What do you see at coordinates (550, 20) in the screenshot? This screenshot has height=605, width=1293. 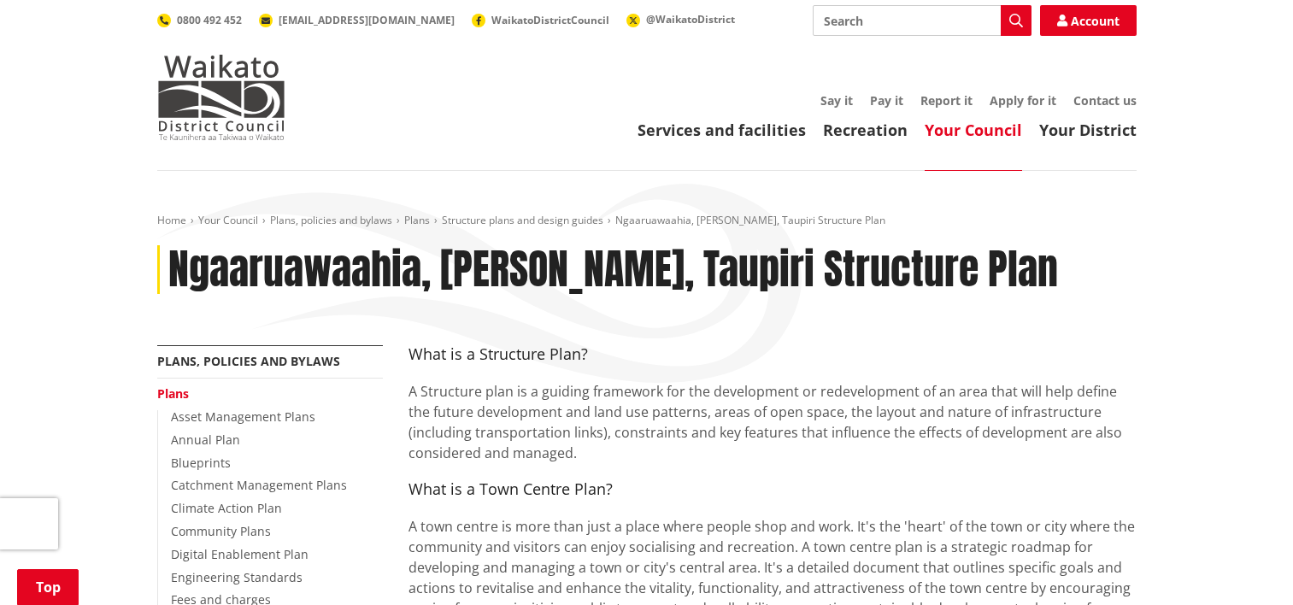 I see `span: WaikatoDistrictCouncil` at bounding box center [550, 20].